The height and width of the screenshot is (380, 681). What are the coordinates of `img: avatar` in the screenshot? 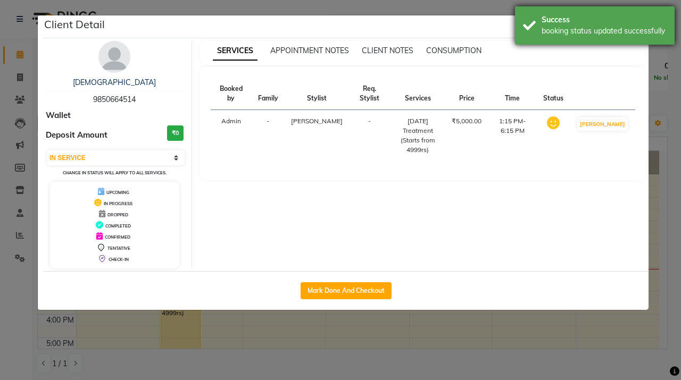 It's located at (114, 57).